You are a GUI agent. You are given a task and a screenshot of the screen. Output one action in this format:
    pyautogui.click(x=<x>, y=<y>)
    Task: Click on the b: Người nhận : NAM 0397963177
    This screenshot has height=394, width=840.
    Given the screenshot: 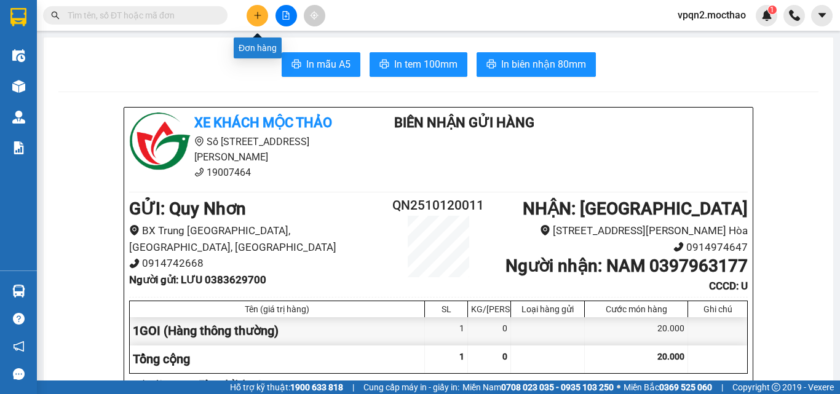 What is the action you would take?
    pyautogui.click(x=626, y=266)
    